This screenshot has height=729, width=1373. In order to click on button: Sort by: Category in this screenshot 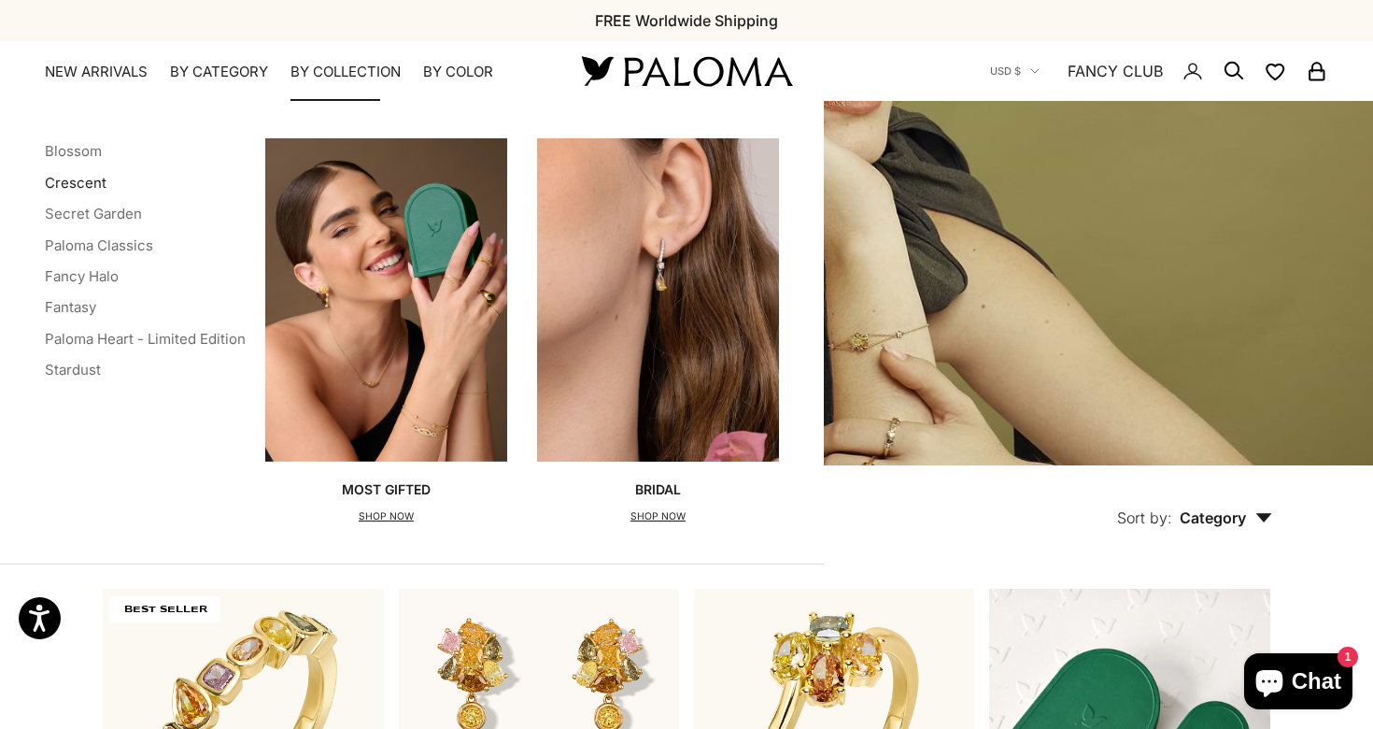, I will do `click(1195, 504)`.